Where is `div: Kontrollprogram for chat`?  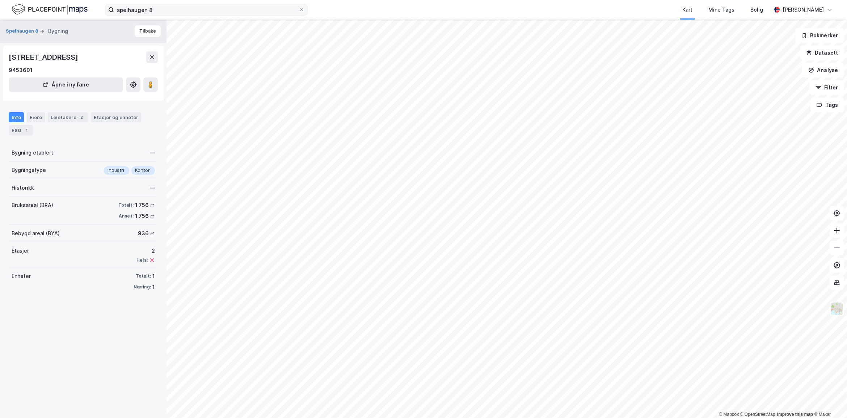 div: Kontrollprogram for chat is located at coordinates (829, 401).